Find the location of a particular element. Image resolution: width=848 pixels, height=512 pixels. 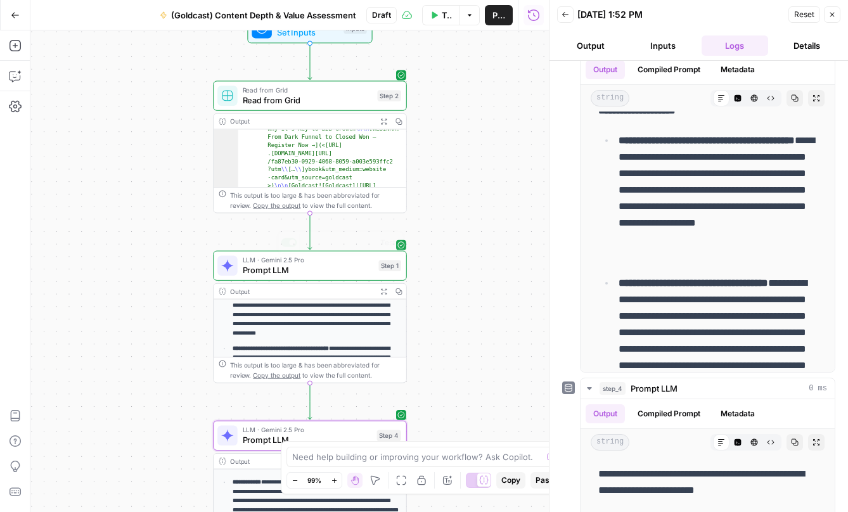

span: 99% is located at coordinates (314, 480).